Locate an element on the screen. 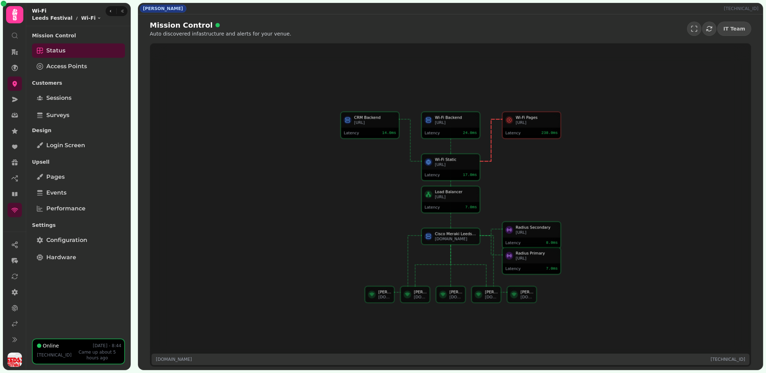 Image resolution: width=766 pixels, height=373 pixels. span: Login screen is located at coordinates (66, 145).